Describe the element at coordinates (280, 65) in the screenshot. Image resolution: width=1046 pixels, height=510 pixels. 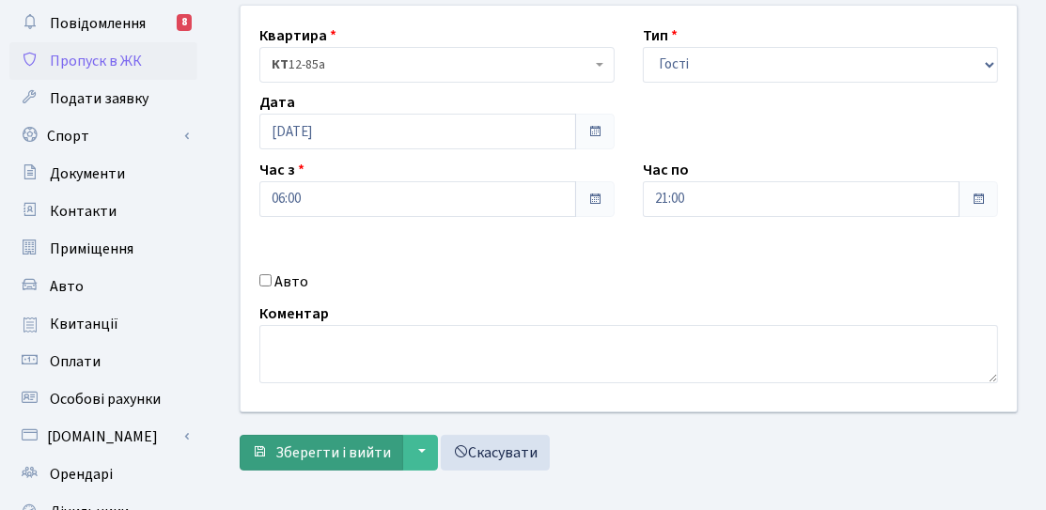
I see `b: КТ` at that location.